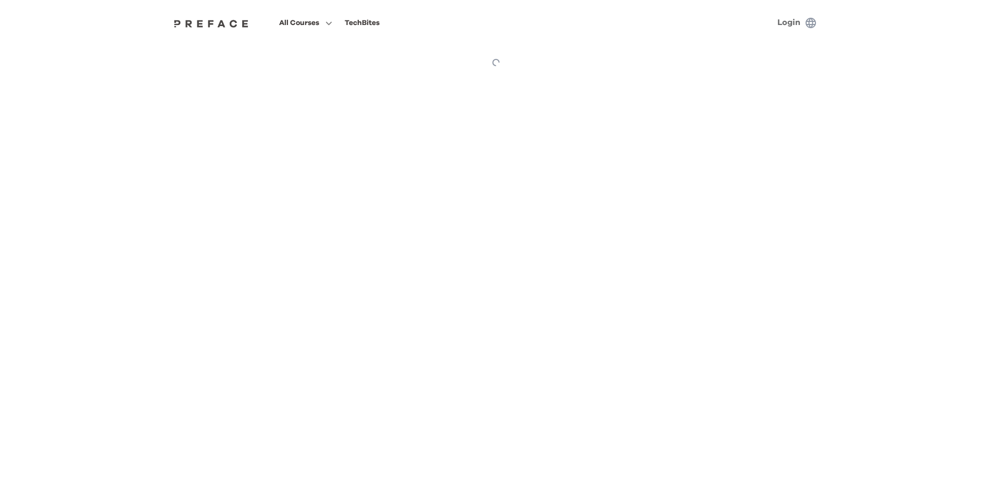 The image size is (992, 479). Describe the element at coordinates (362, 23) in the screenshot. I see `div: TechBites` at that location.